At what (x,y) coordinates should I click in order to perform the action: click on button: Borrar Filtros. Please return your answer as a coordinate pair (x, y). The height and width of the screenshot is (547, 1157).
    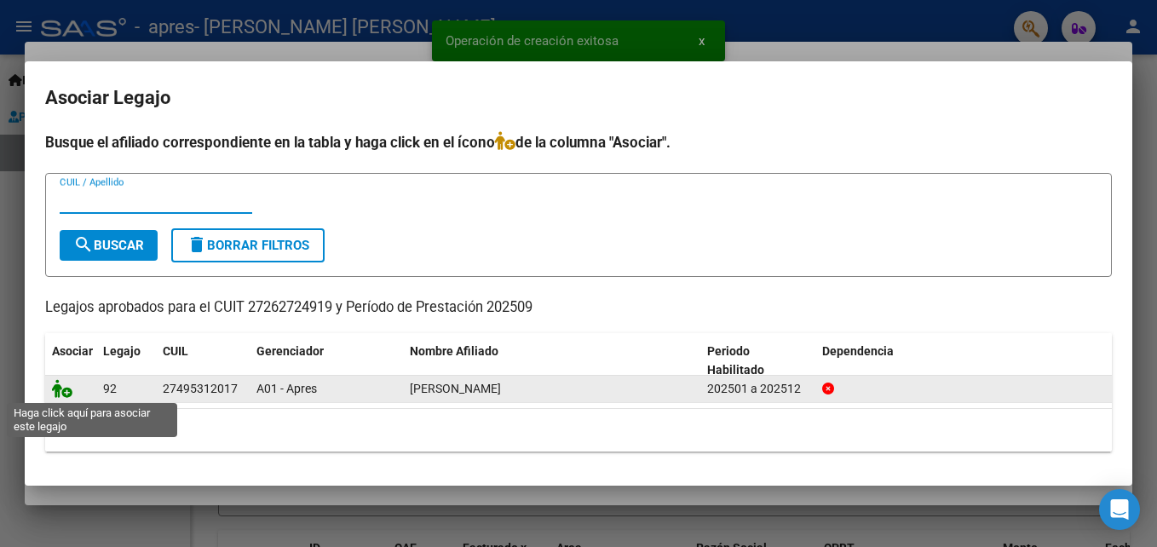
    Looking at the image, I should click on (248, 245).